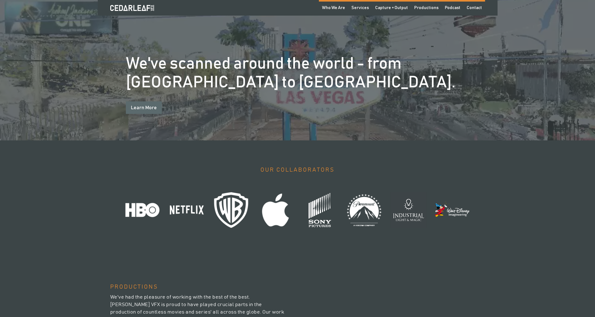 The width and height of the screenshot is (595, 317). What do you see at coordinates (392, 8) in the screenshot?
I see `div: Capture + Output` at bounding box center [392, 8].